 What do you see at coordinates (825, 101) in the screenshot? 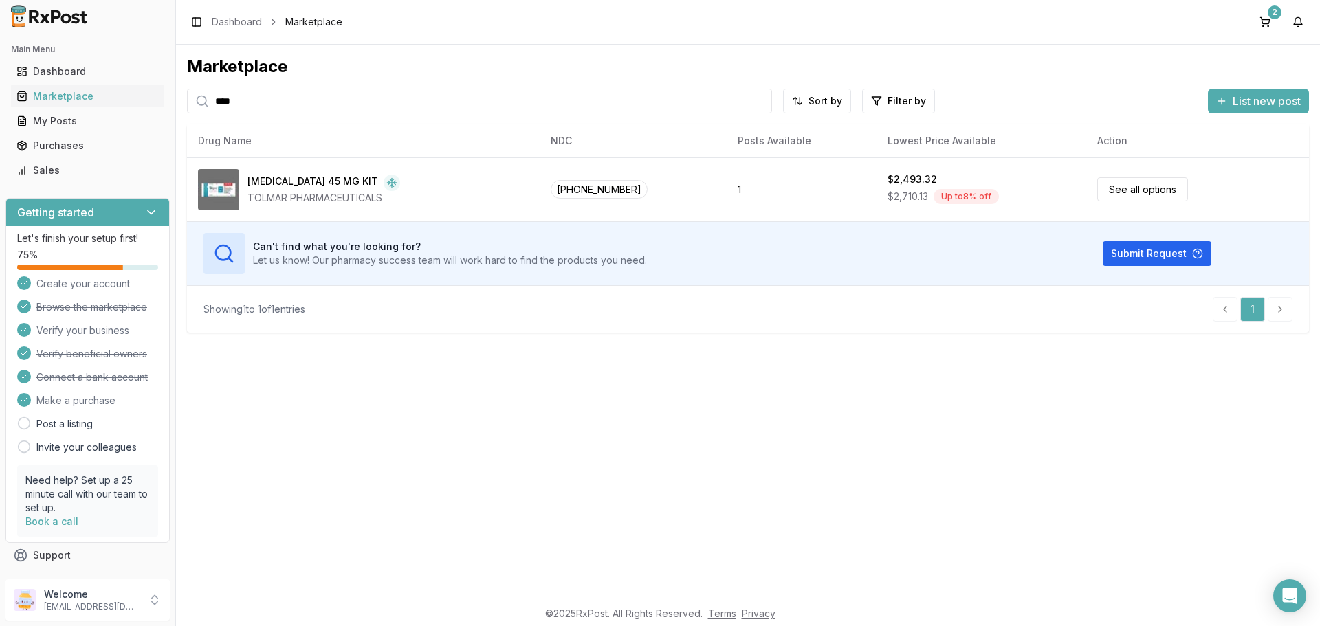
I see `span: Sort by` at bounding box center [825, 101].